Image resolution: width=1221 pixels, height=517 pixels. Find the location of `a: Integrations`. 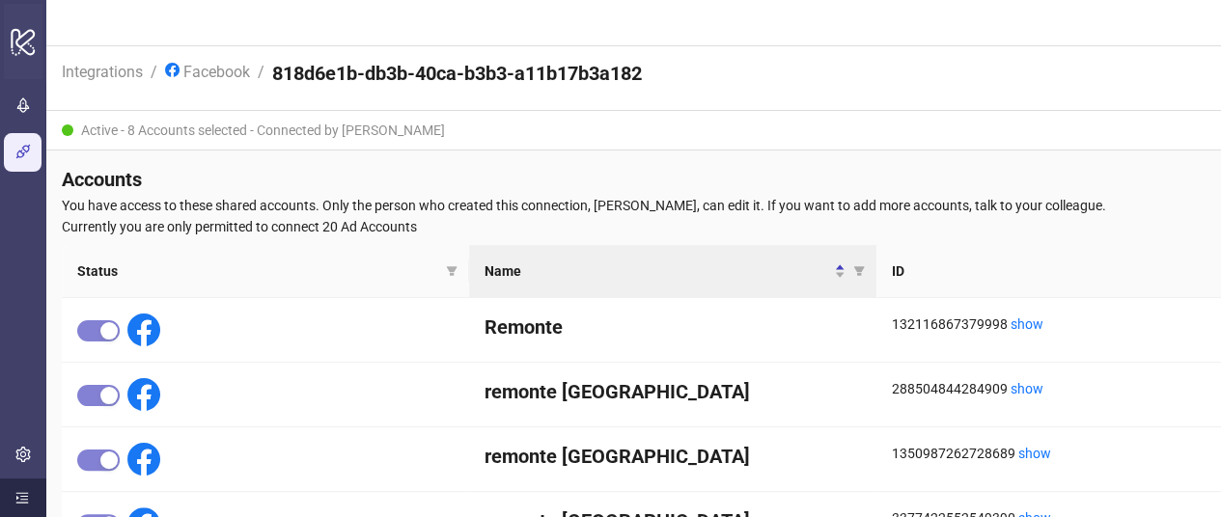

a: Integrations is located at coordinates (102, 70).